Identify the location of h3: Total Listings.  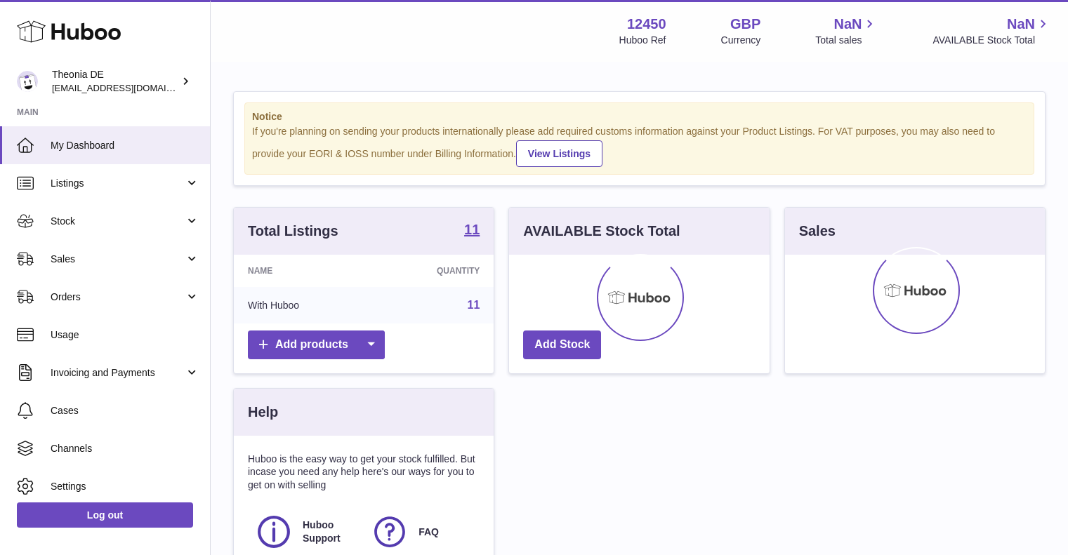
(293, 231).